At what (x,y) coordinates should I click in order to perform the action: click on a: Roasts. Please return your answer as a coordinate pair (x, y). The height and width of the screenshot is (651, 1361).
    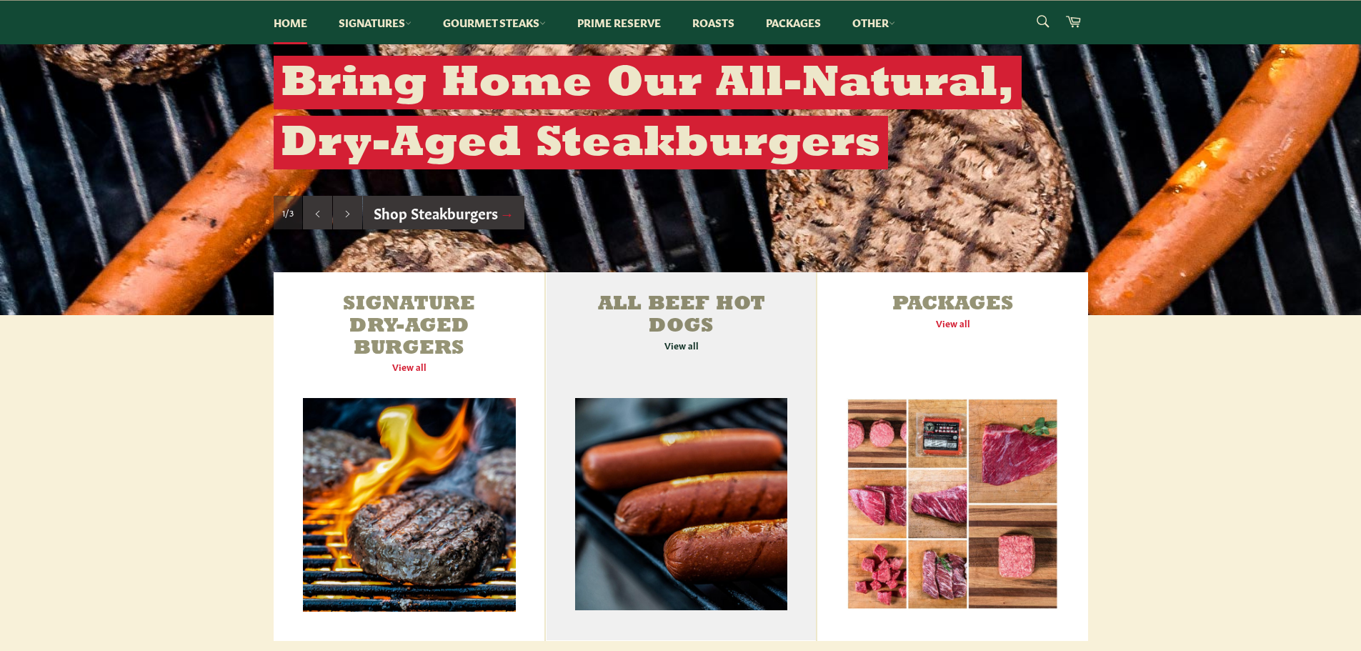
    Looking at the image, I should click on (713, 22).